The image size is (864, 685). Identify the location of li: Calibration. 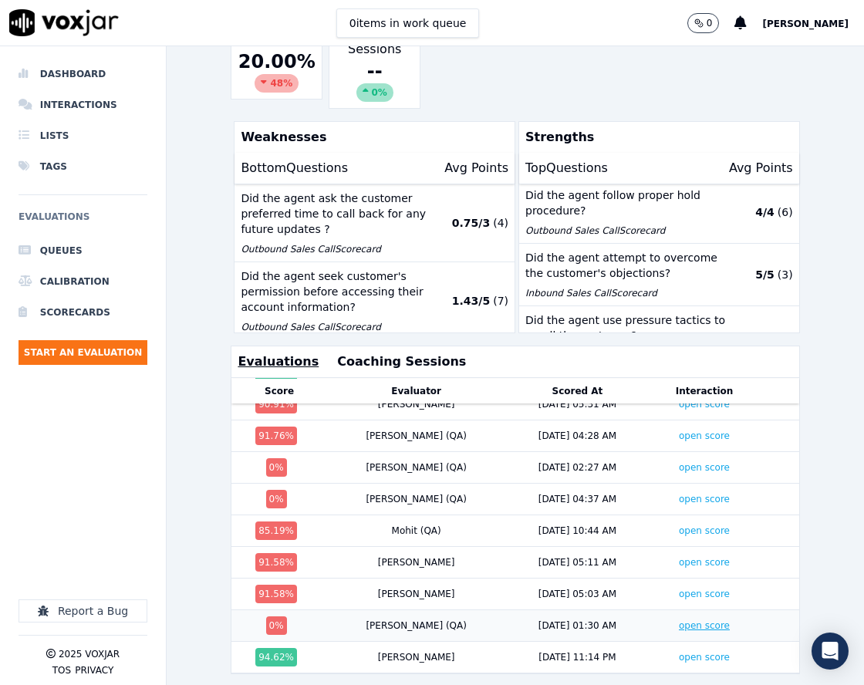
(83, 282).